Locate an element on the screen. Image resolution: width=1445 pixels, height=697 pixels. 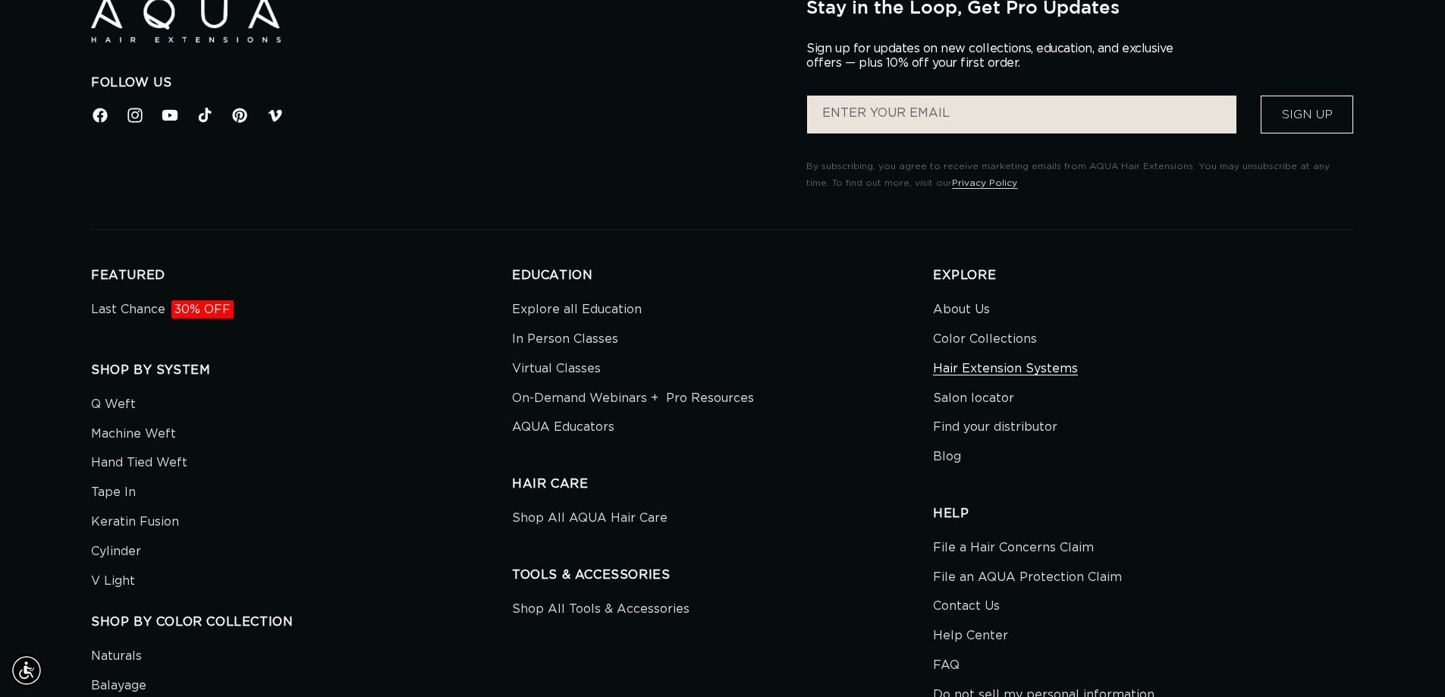
span: 30% OFF is located at coordinates (203, 310).